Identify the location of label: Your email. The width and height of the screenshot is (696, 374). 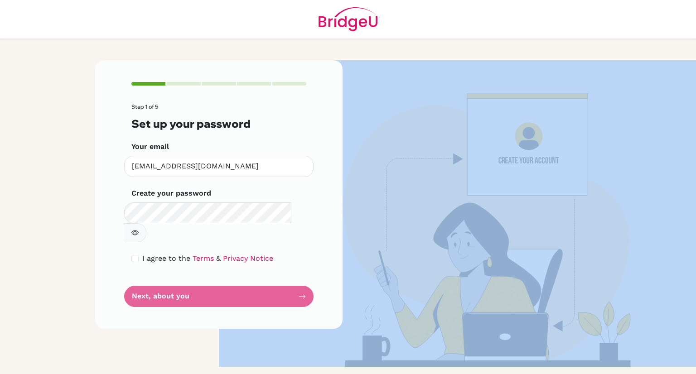
(150, 147).